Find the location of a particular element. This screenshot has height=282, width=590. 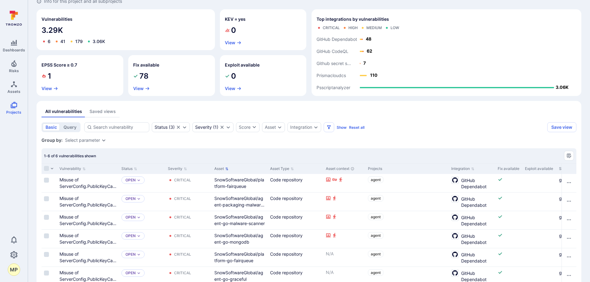

h2: Fix available is located at coordinates (146, 65).